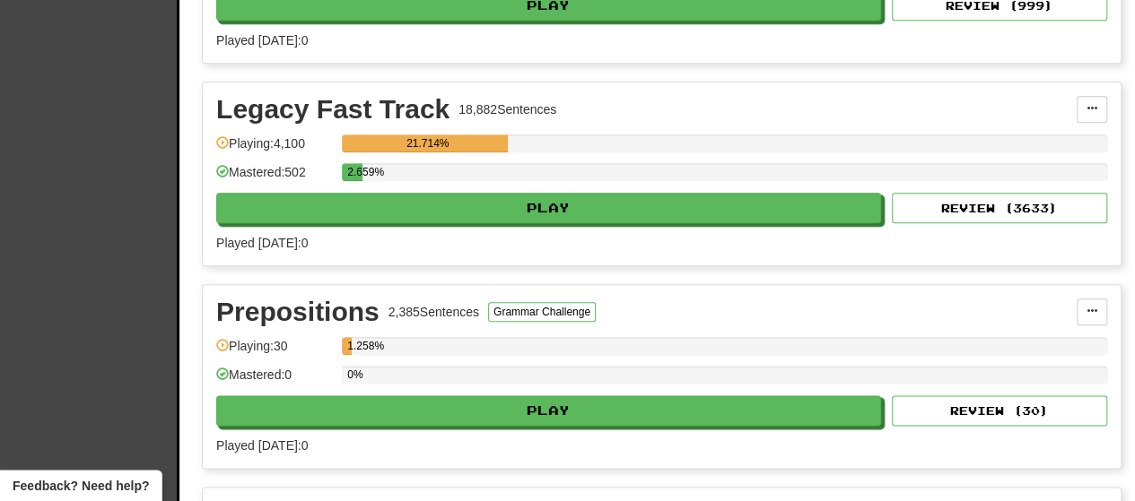 This screenshot has height=501, width=1135. Describe the element at coordinates (298, 312) in the screenshot. I see `div: Prepositions` at that location.